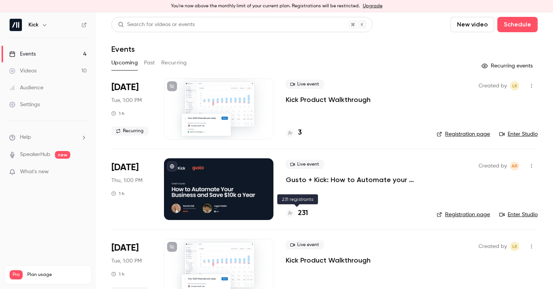 This screenshot has width=553, height=289. I want to click on h4: 231, so click(303, 213).